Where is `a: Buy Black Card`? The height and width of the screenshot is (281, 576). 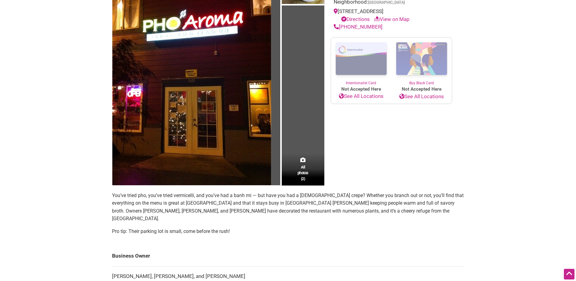
a: Buy Black Card is located at coordinates (422, 62).